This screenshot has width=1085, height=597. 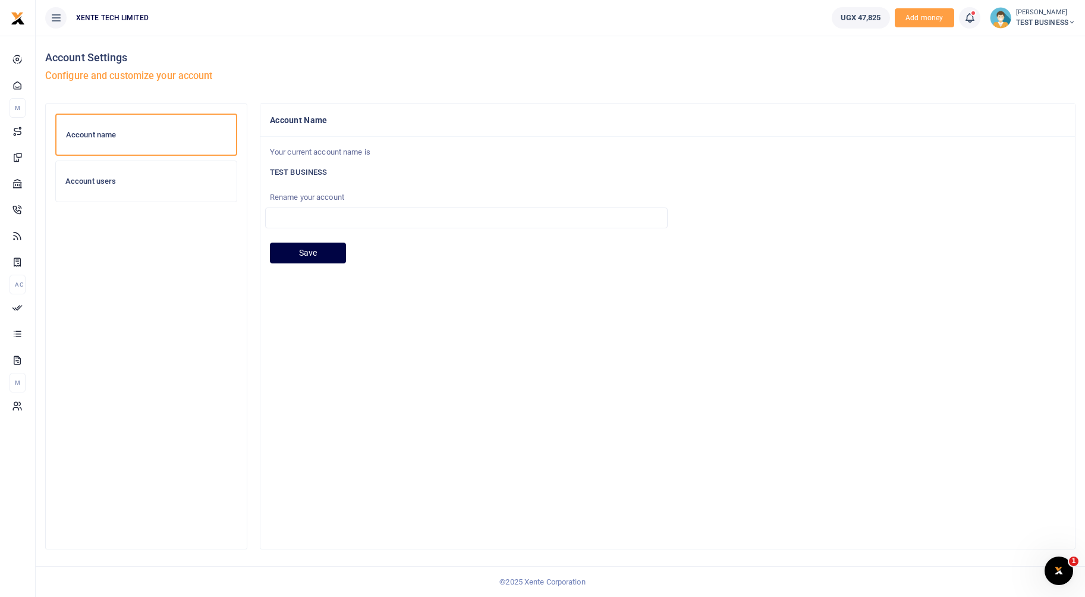 I want to click on a: Account name, so click(x=146, y=135).